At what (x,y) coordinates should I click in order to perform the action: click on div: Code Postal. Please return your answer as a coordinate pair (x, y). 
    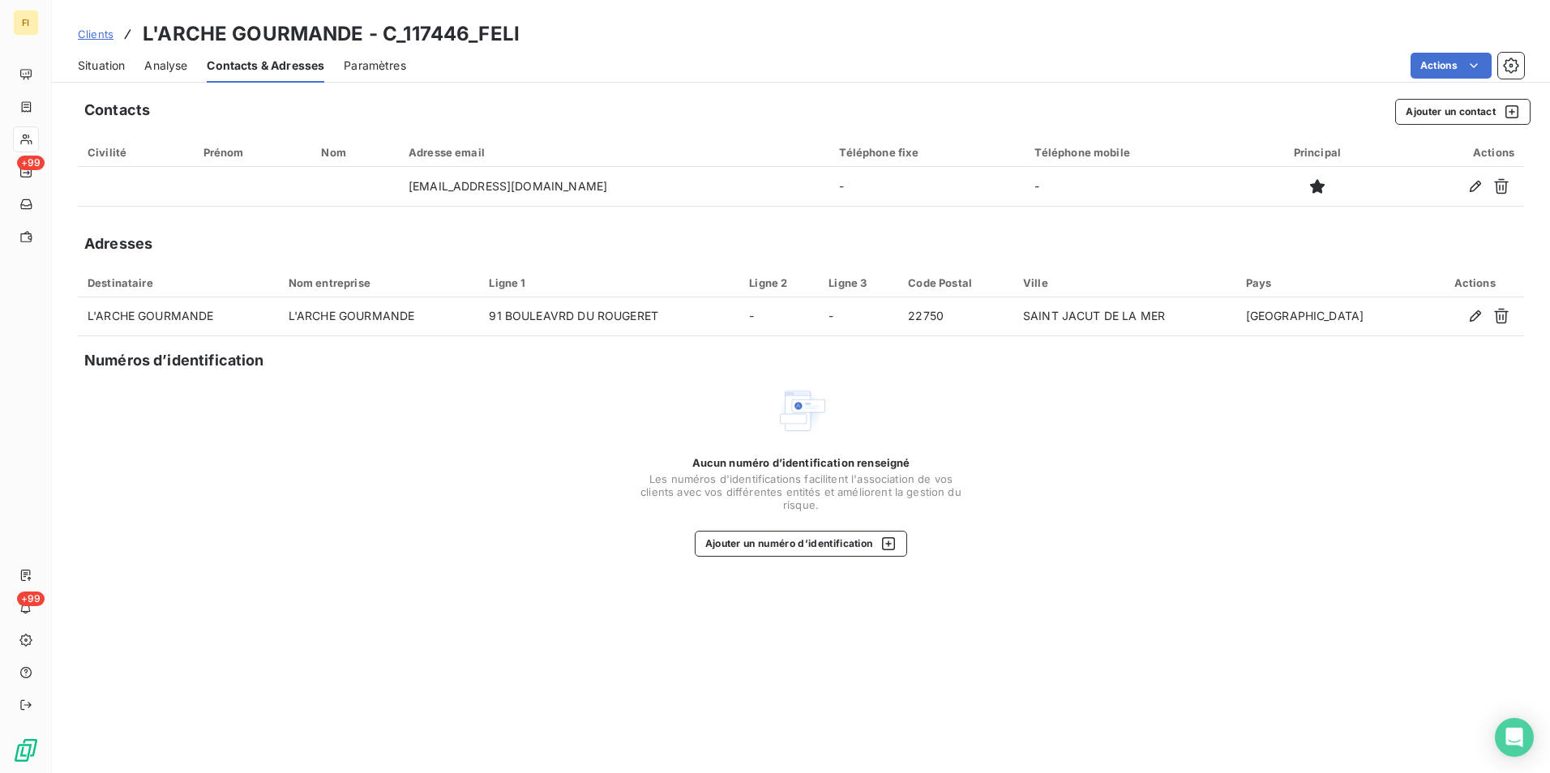
    Looking at the image, I should click on (956, 283).